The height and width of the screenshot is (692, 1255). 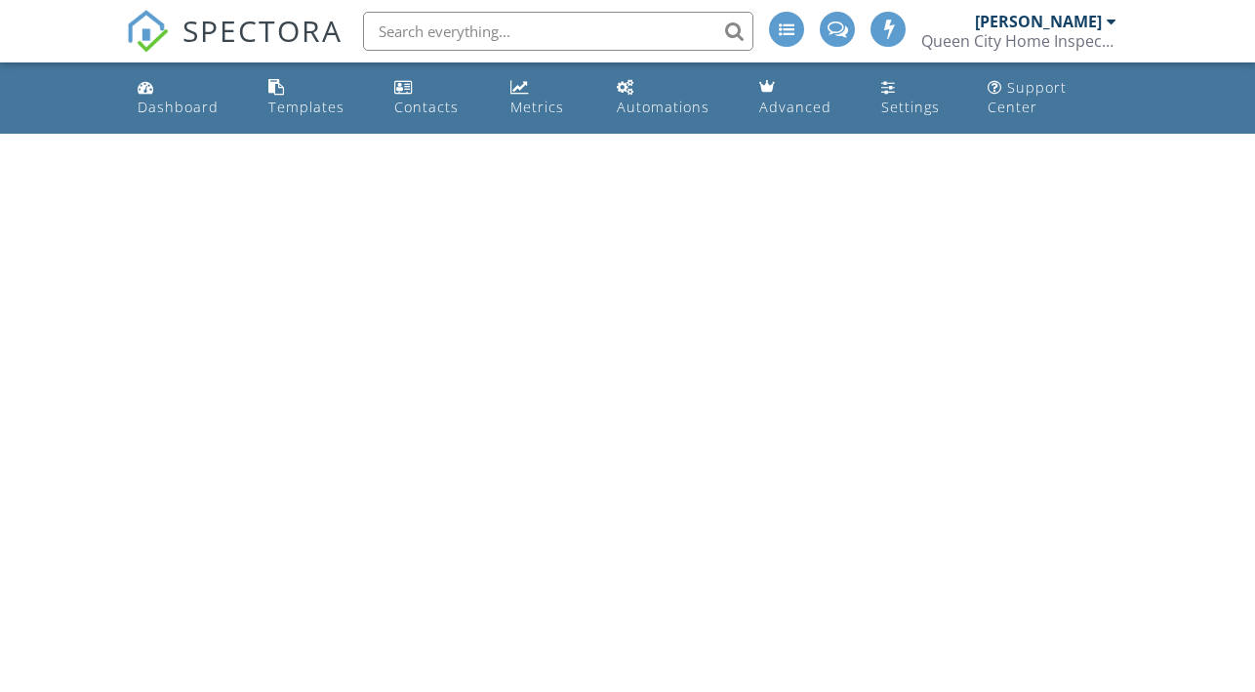 I want to click on div: Settings, so click(x=911, y=106).